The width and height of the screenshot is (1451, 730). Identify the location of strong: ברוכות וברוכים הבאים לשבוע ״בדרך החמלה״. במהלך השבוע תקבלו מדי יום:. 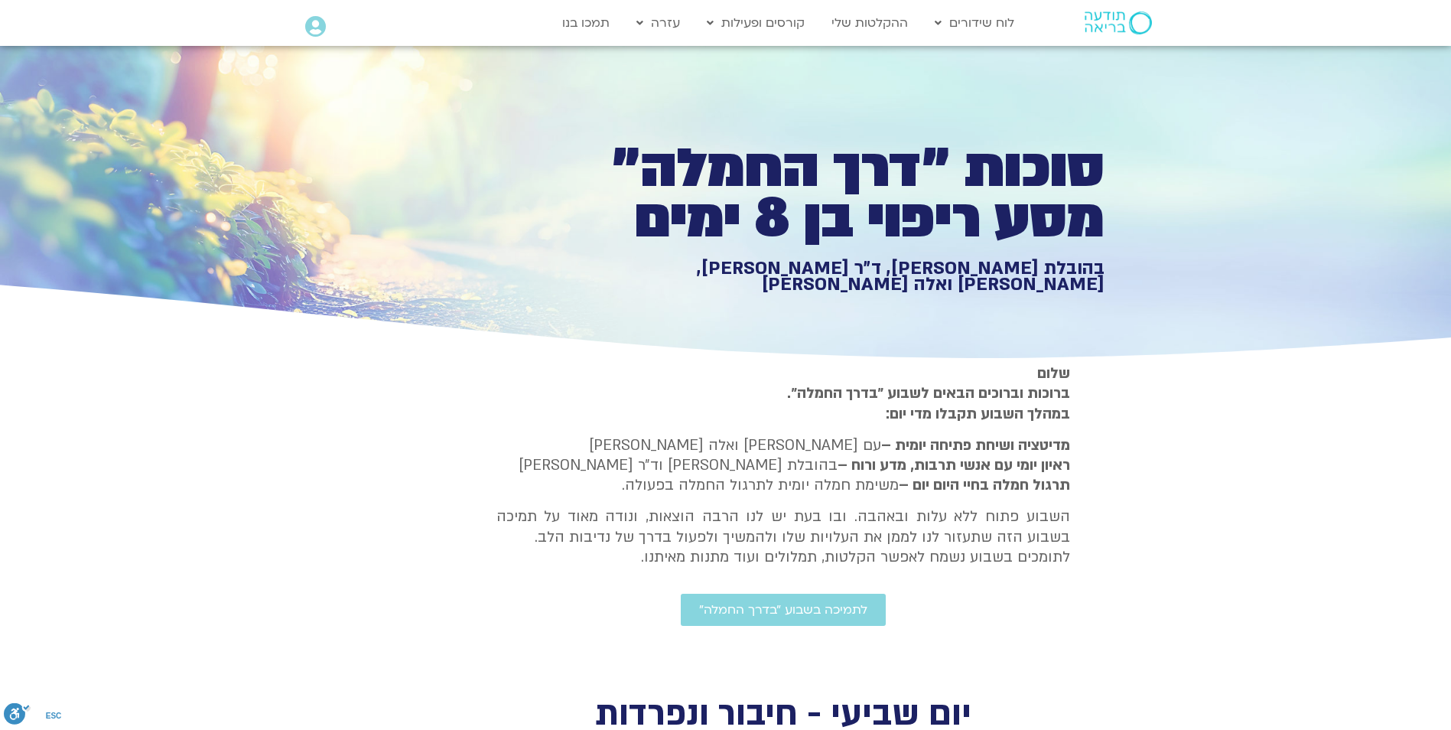
(928, 403).